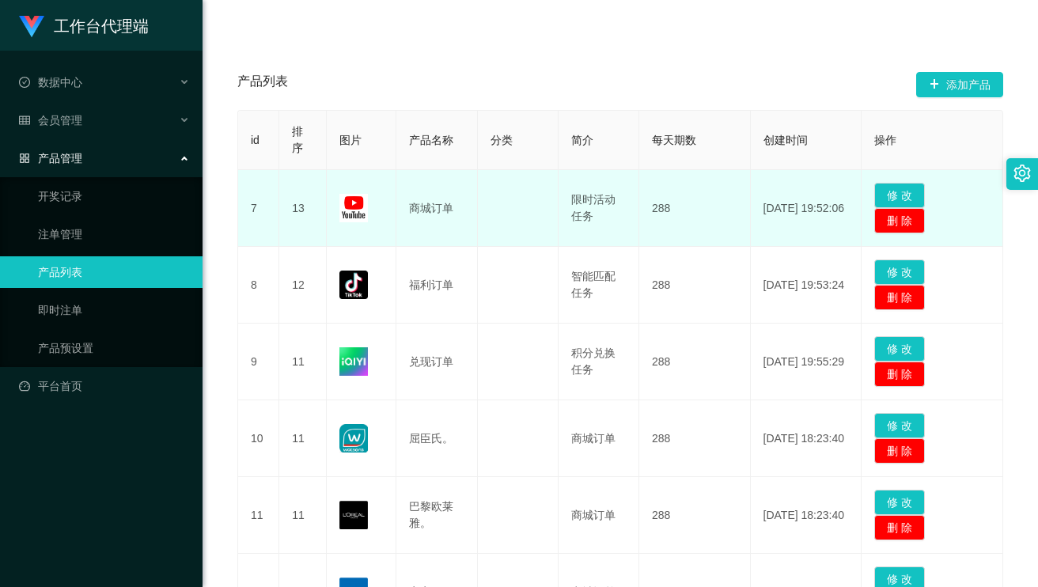 Image resolution: width=1038 pixels, height=587 pixels. What do you see at coordinates (60, 120) in the screenshot?
I see `font: 会员管理` at bounding box center [60, 120].